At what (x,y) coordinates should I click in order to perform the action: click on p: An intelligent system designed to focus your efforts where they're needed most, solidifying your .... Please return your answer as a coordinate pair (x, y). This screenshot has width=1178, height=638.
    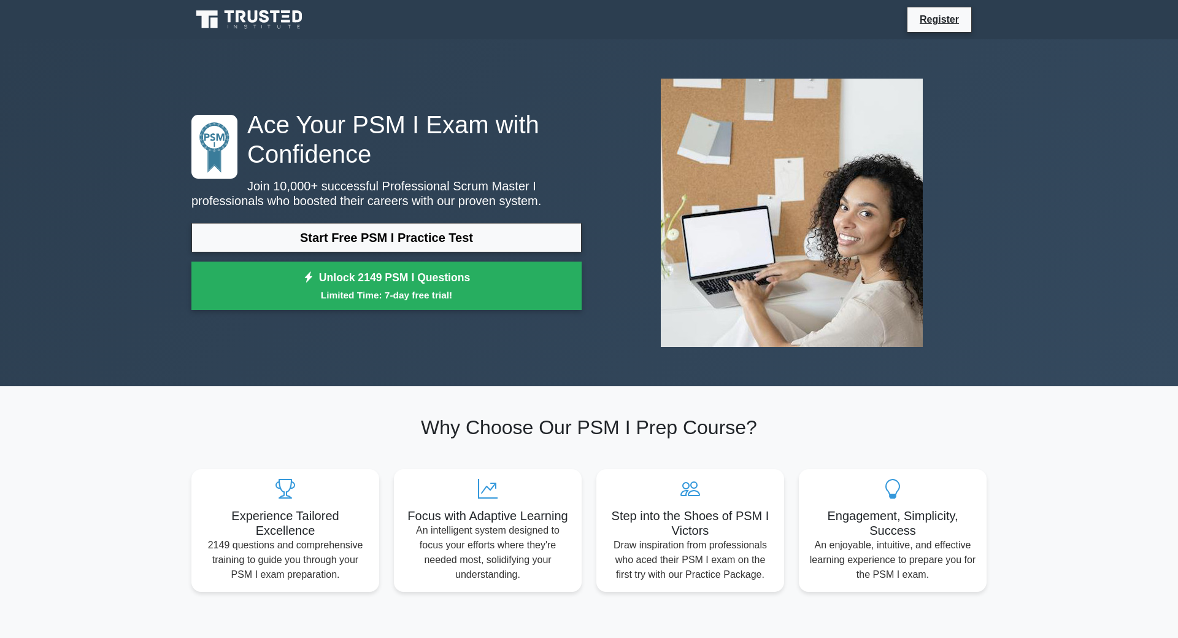
    Looking at the image, I should click on (488, 552).